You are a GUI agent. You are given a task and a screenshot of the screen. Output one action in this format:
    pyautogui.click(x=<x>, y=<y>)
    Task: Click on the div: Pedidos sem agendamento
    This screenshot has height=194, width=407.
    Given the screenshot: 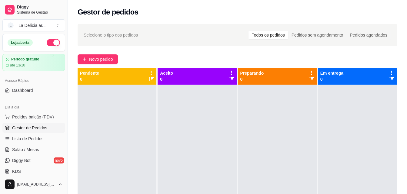 What is the action you would take?
    pyautogui.click(x=317, y=35)
    